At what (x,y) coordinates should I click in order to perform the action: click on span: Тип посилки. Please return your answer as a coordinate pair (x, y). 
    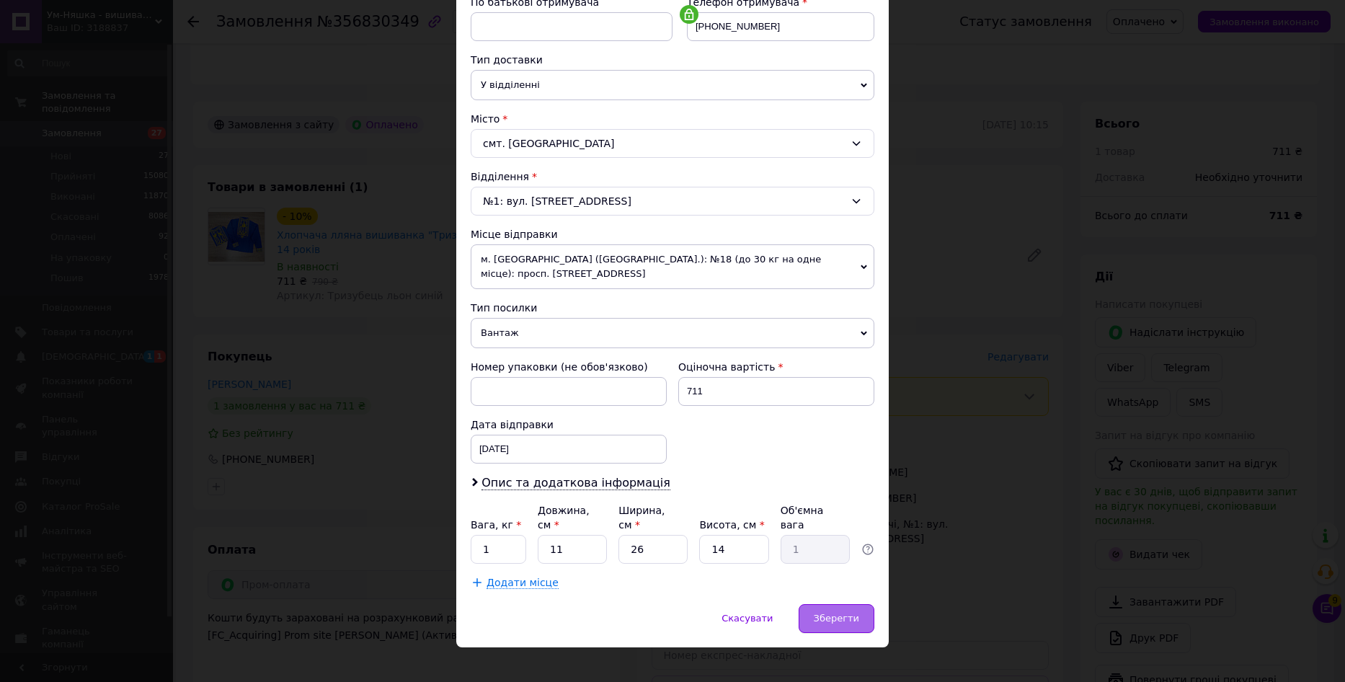
    Looking at the image, I should click on (504, 308).